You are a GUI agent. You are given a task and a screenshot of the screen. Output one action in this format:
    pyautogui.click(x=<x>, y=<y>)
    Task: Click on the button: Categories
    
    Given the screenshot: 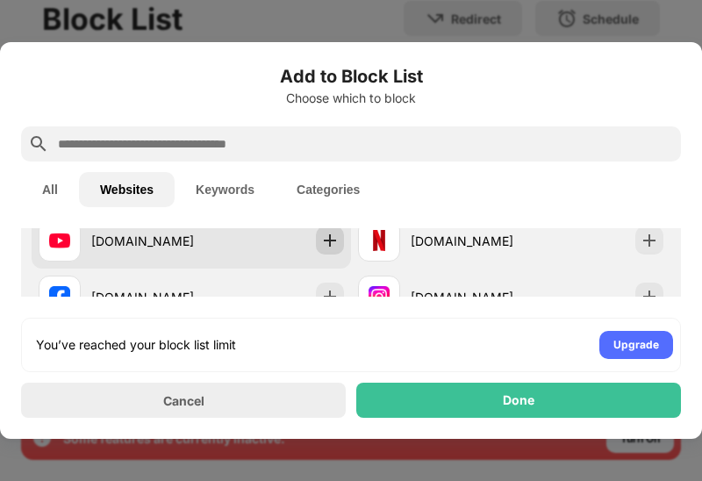 What is the action you would take?
    pyautogui.click(x=328, y=189)
    